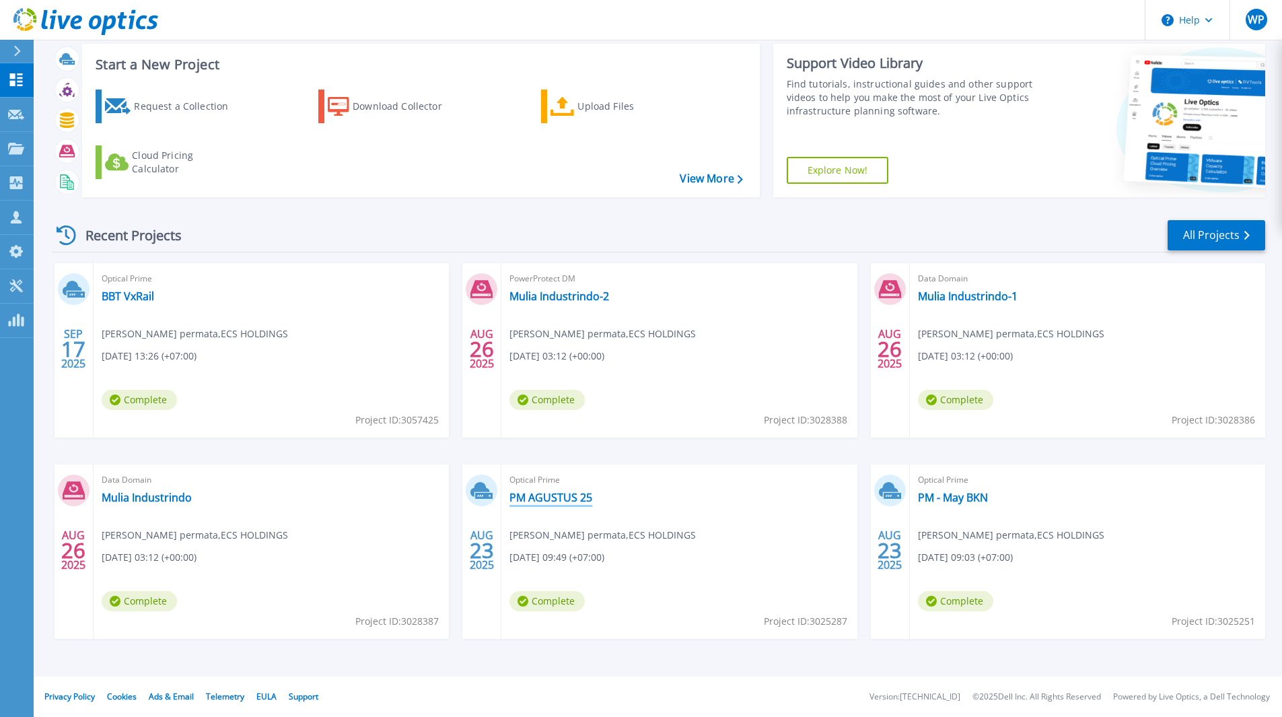 This screenshot has height=717, width=1282. What do you see at coordinates (1213, 420) in the screenshot?
I see `span: Project ID: 3028386` at bounding box center [1213, 420].